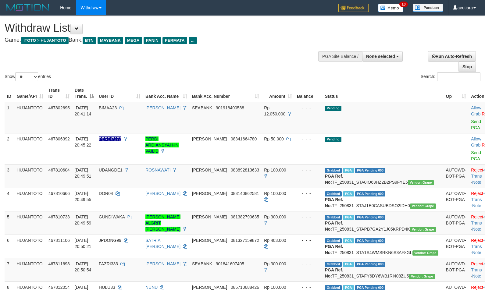  What do you see at coordinates (274, 139) in the screenshot?
I see `span: Rp 50.000` at bounding box center [274, 139].